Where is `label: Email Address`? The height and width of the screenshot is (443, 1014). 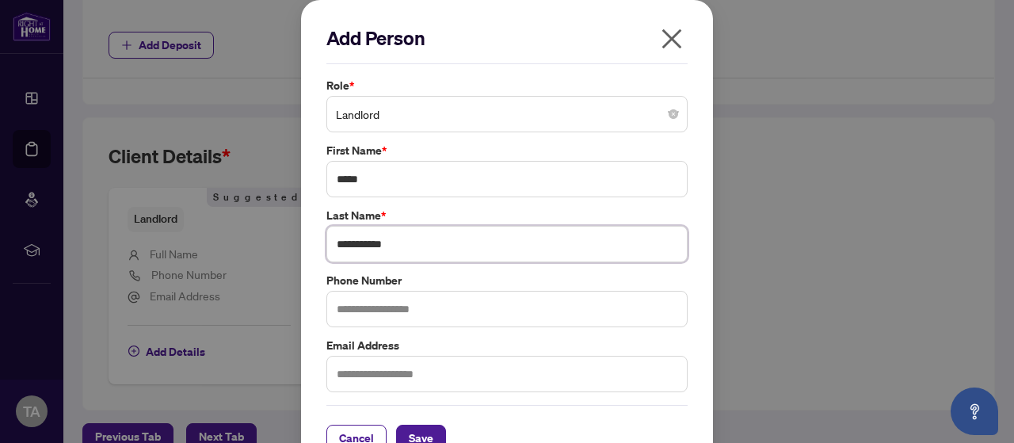
label: Email Address is located at coordinates (507, 345).